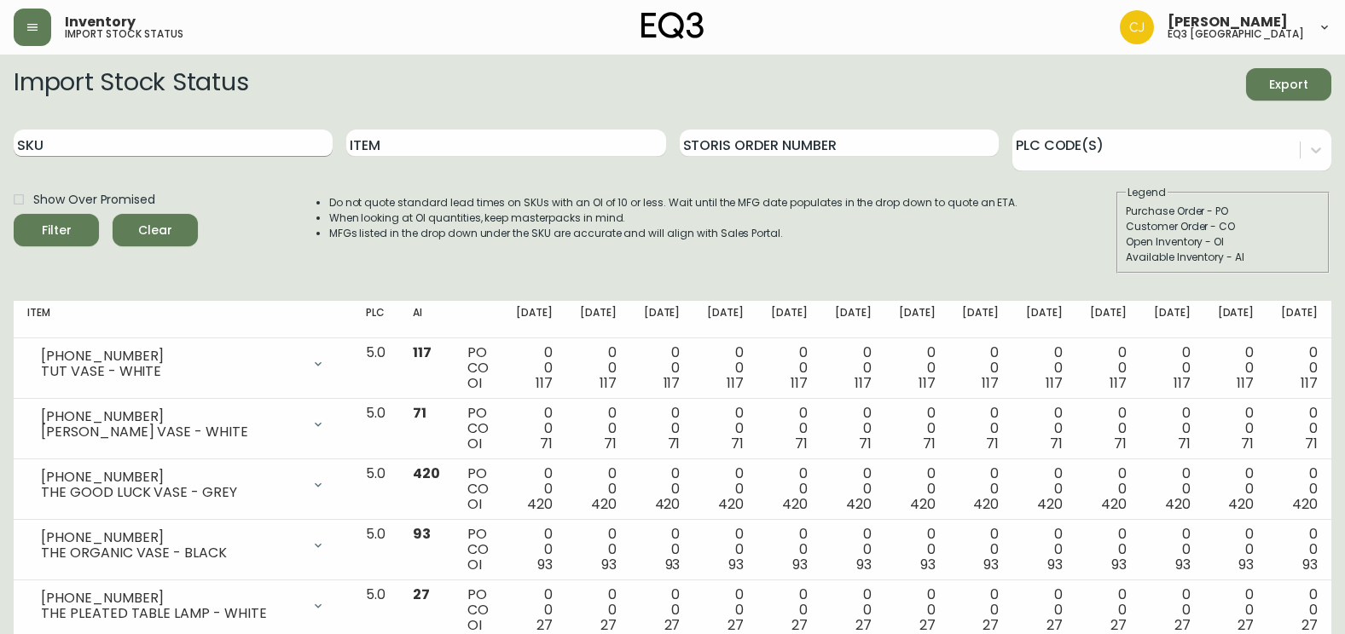 This screenshot has height=634, width=1345. What do you see at coordinates (171, 372) in the screenshot?
I see `div: TUT VASE - WHITE` at bounding box center [171, 372].